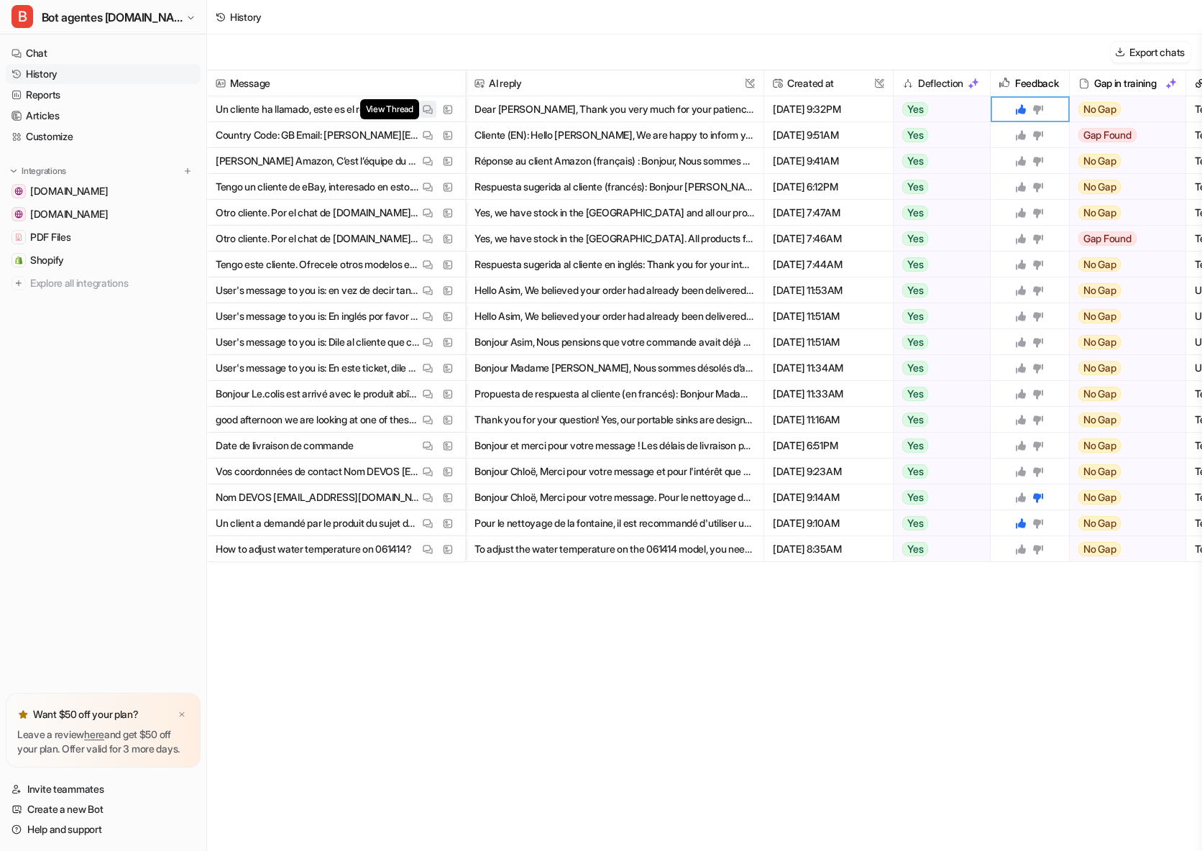 Image resolution: width=1202 pixels, height=851 pixels. What do you see at coordinates (941, 83) in the screenshot?
I see `h2: Deflection` at bounding box center [941, 83].